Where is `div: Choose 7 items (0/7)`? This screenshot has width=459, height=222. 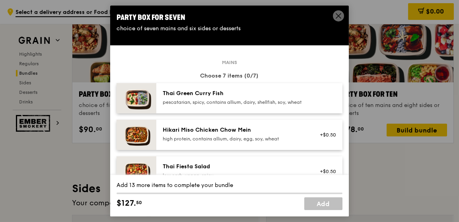 div: Choose 7 items (0/7) is located at coordinates (229, 76).